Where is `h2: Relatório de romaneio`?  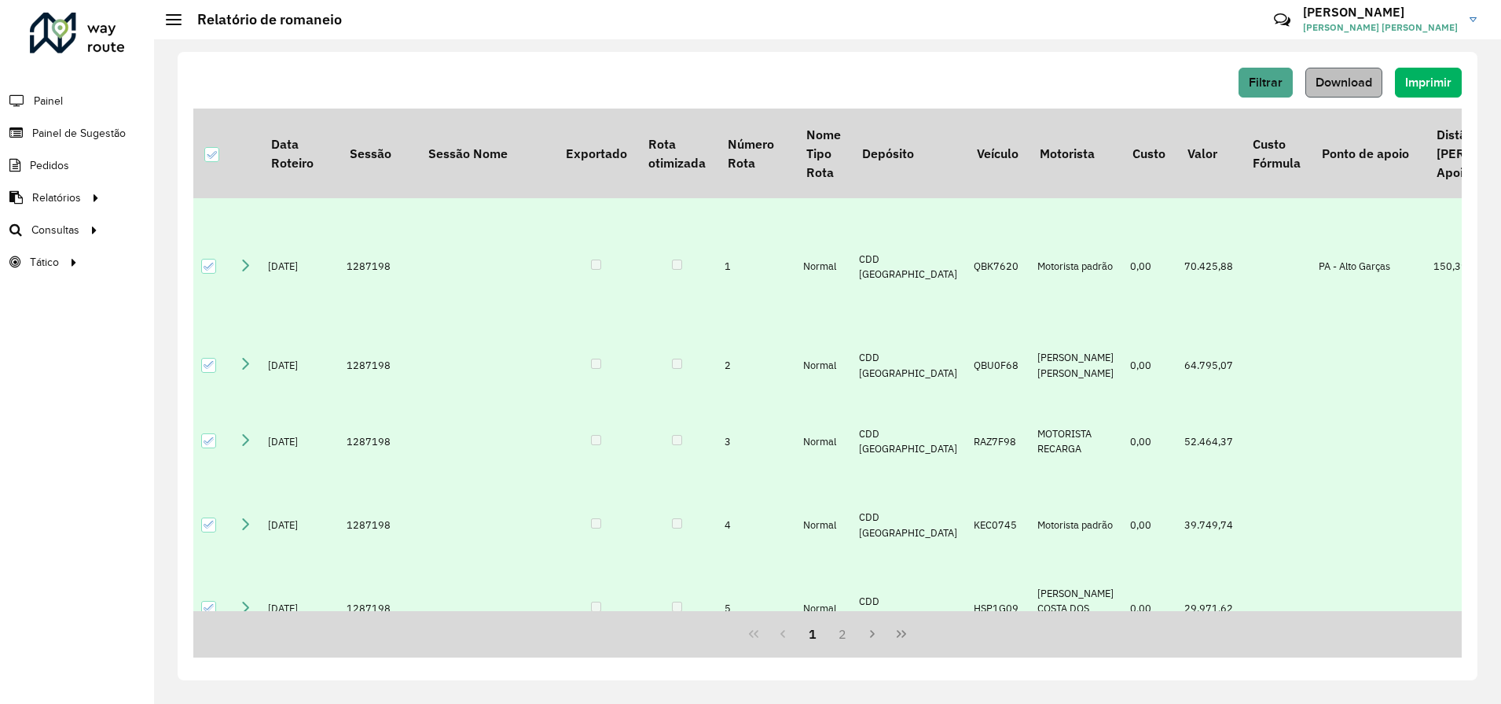
h2: Relatório de romaneio is located at coordinates (262, 20).